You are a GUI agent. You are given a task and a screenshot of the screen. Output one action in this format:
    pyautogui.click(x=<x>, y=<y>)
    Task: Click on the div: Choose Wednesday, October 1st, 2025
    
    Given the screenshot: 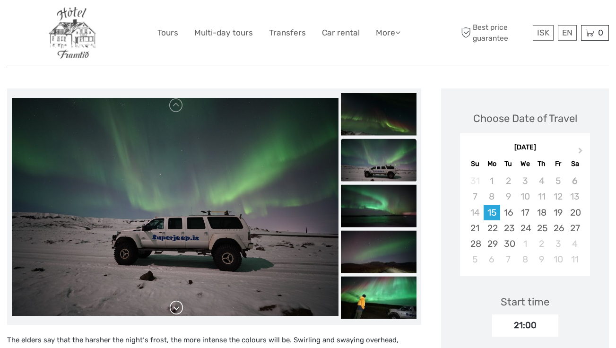 What is the action you would take?
    pyautogui.click(x=525, y=244)
    